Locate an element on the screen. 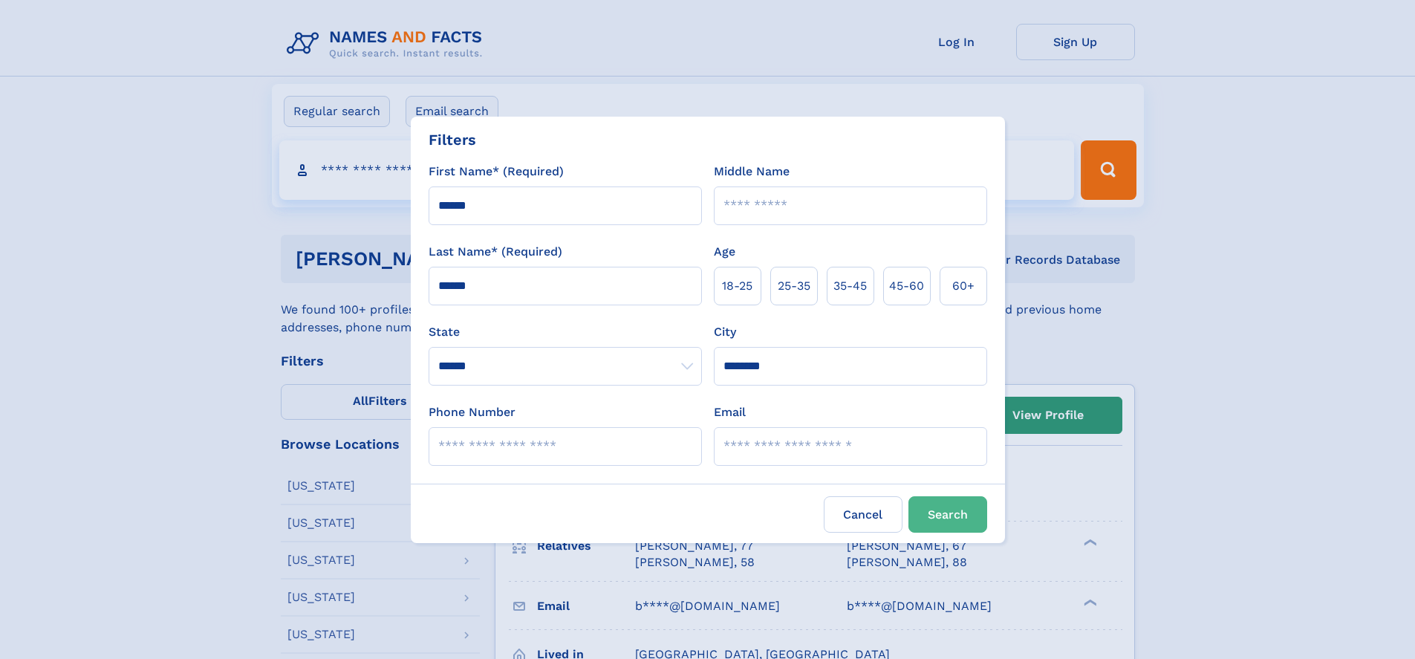 The image size is (1415, 659). span: 60+ is located at coordinates (963, 286).